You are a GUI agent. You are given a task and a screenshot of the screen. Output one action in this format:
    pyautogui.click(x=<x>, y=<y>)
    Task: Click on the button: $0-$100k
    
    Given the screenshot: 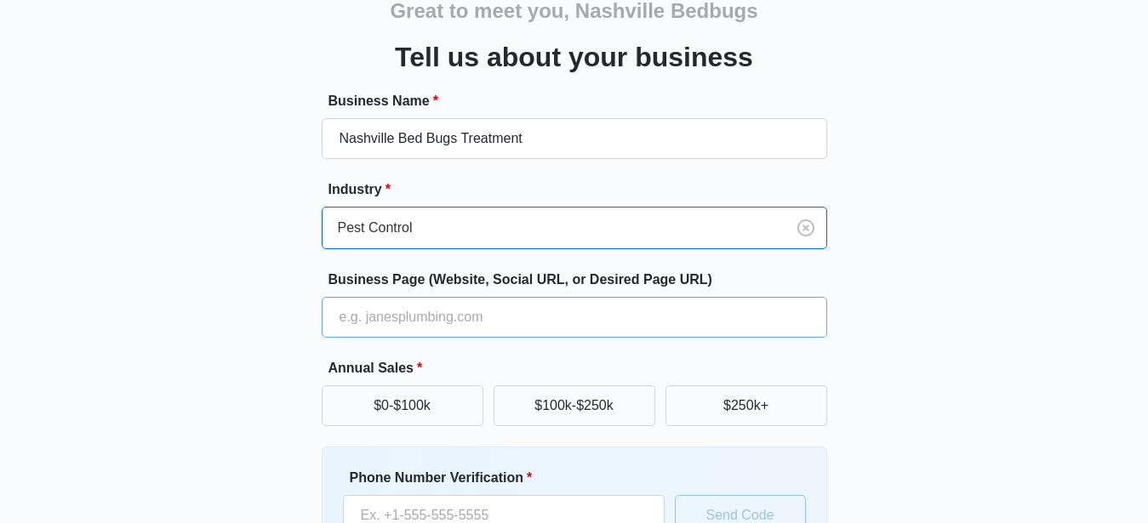 What is the action you would take?
    pyautogui.click(x=402, y=406)
    